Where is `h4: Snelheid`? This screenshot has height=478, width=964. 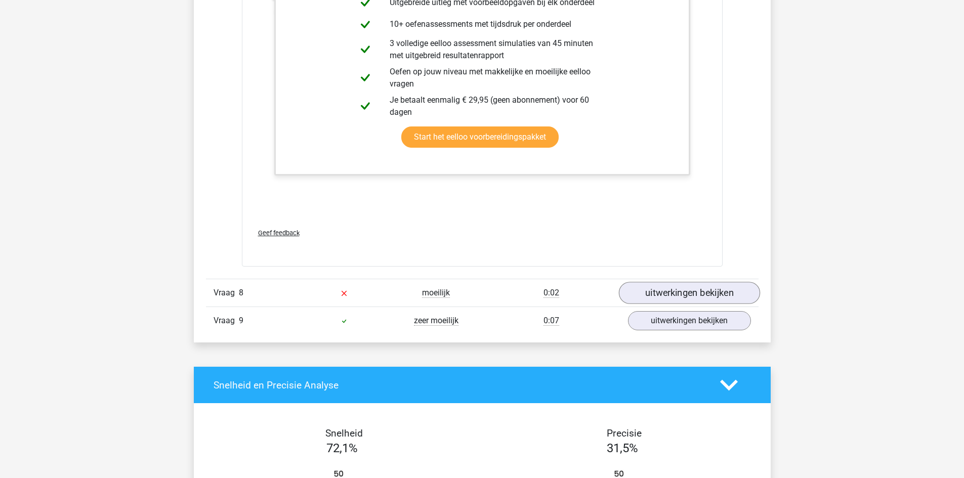 h4: Snelheid is located at coordinates (344, 433).